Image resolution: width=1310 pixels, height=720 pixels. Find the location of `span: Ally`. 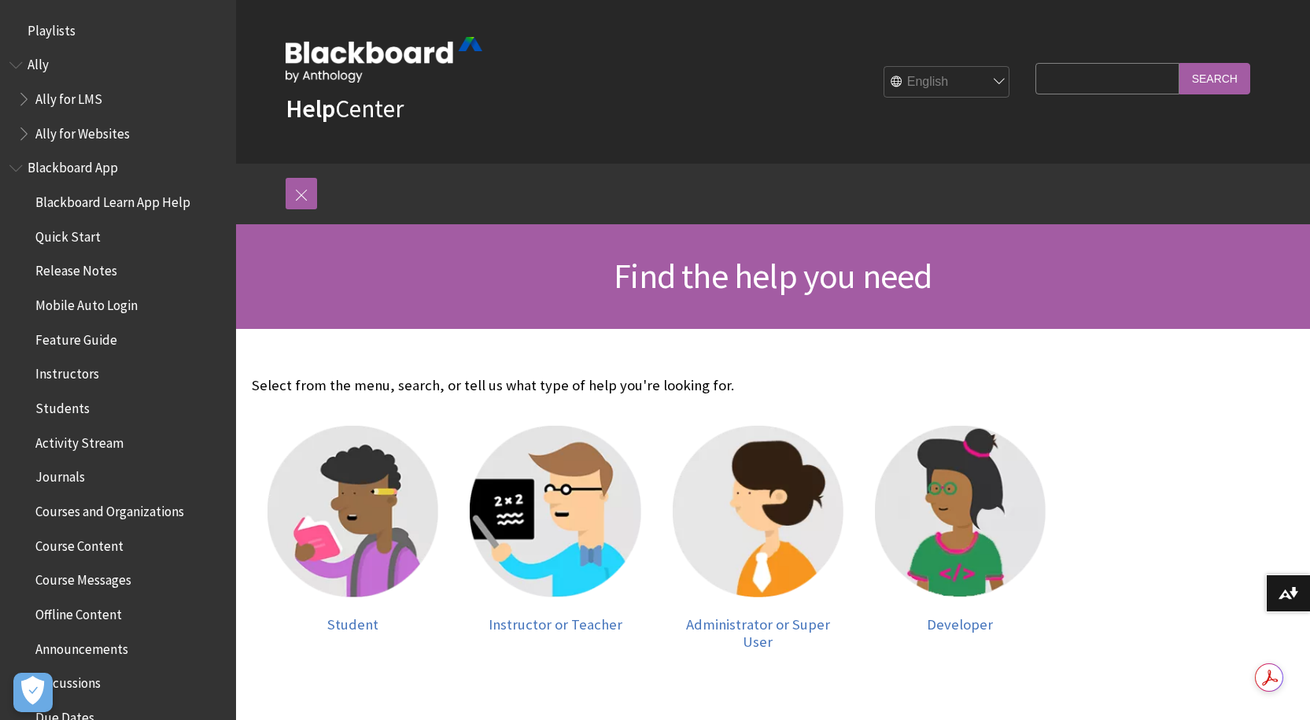

span: Ally is located at coordinates (38, 62).